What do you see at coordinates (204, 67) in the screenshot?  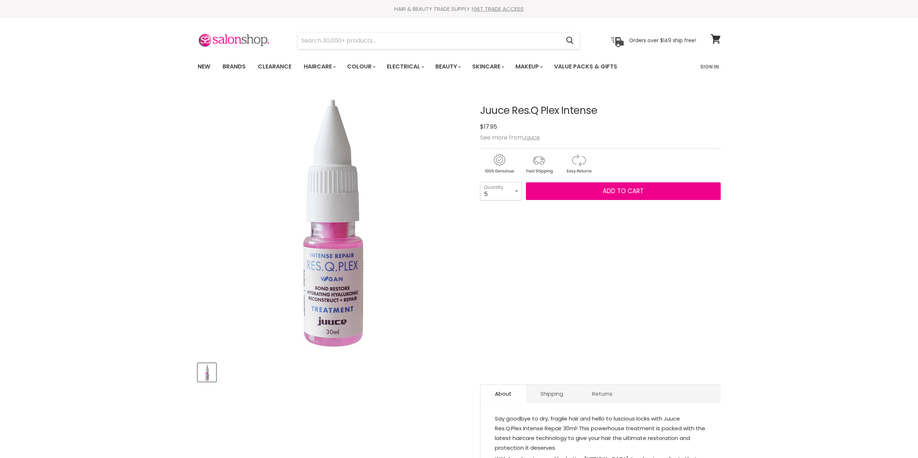 I see `a: New` at bounding box center [204, 67].